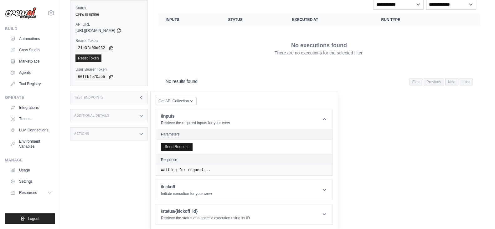  I want to click on label: API URL, so click(109, 24).